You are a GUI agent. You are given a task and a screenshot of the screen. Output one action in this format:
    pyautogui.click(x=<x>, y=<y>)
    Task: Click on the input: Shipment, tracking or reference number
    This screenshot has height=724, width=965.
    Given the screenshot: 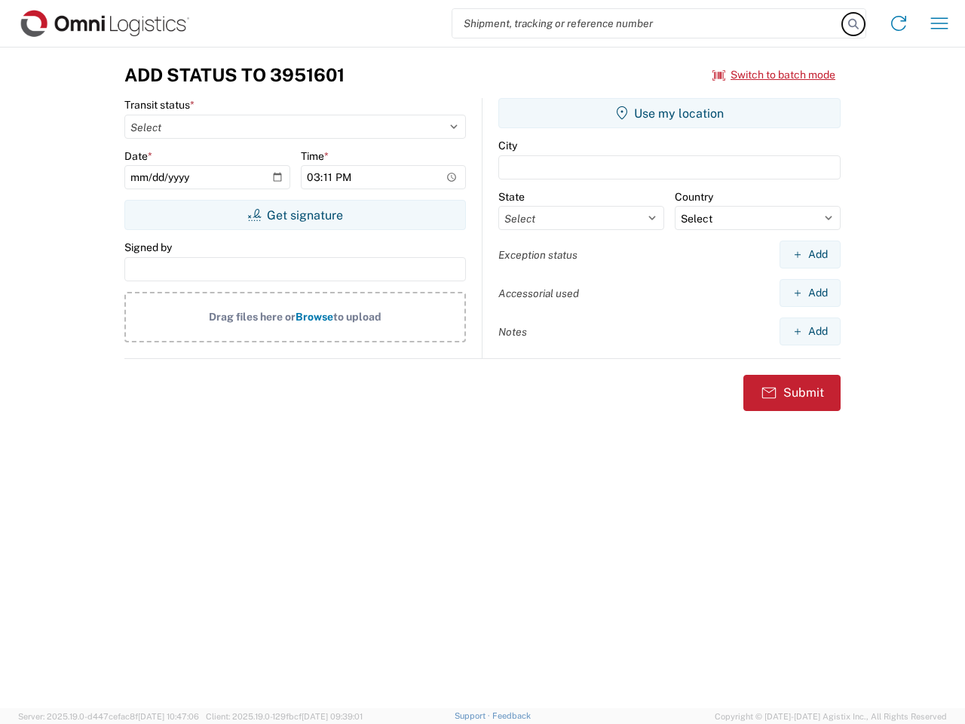 What is the action you would take?
    pyautogui.click(x=648, y=23)
    